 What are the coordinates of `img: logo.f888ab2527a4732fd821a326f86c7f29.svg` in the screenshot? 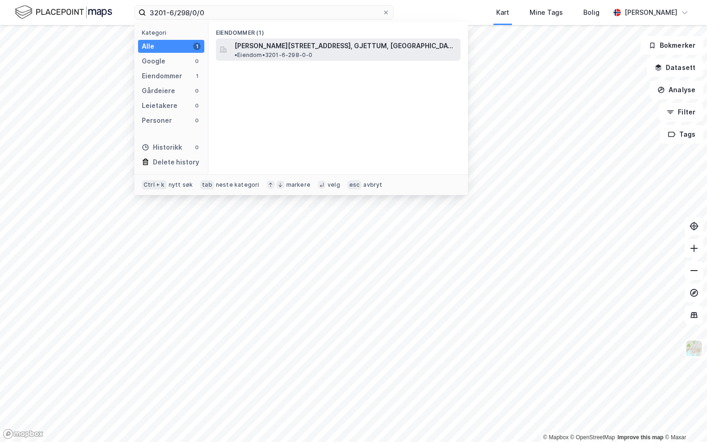 It's located at (63, 12).